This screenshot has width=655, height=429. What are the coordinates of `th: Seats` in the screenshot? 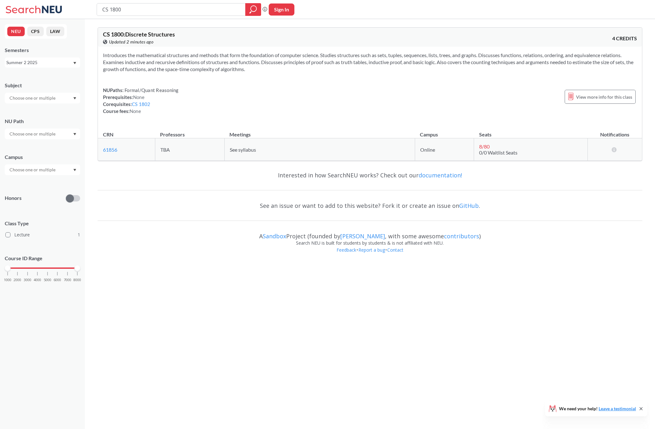 It's located at (531, 131).